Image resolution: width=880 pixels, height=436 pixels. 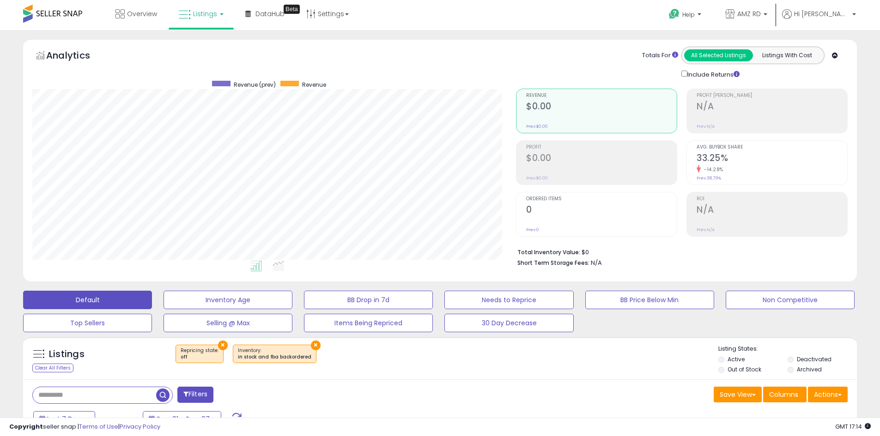 I want to click on b: Total Inventory Value:, so click(x=549, y=252).